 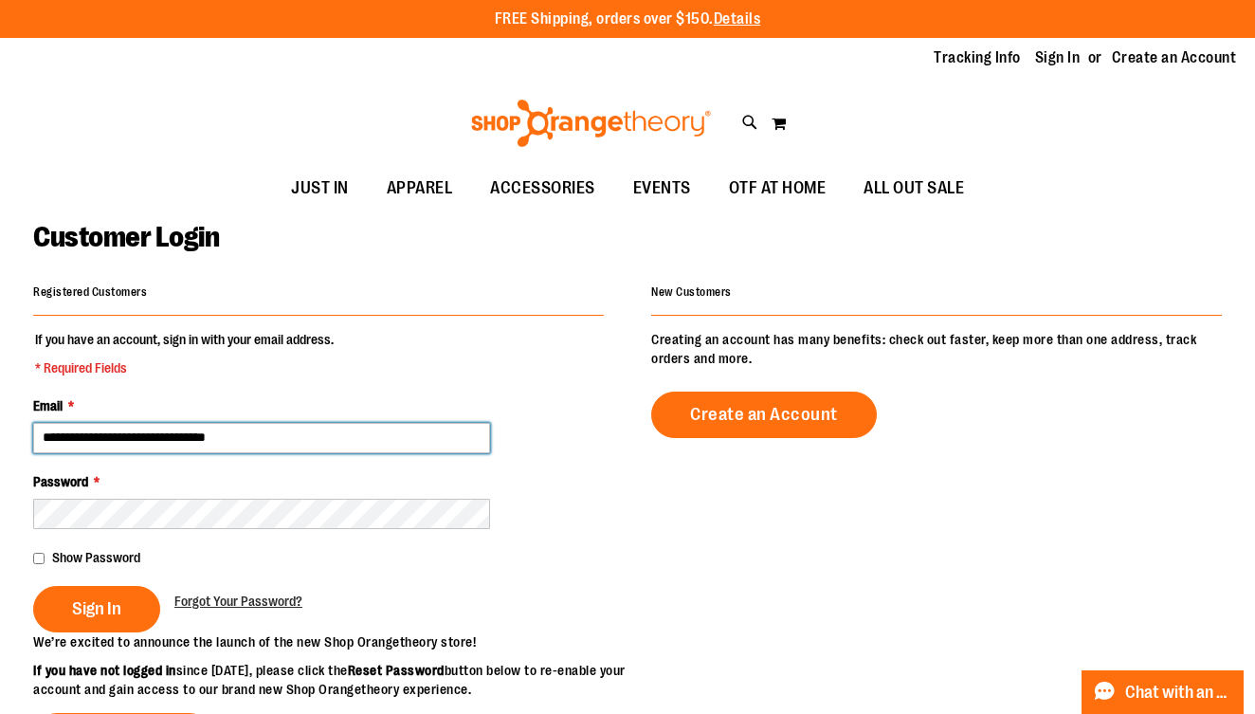 What do you see at coordinates (777, 188) in the screenshot?
I see `span: OTF AT HOME` at bounding box center [777, 188].